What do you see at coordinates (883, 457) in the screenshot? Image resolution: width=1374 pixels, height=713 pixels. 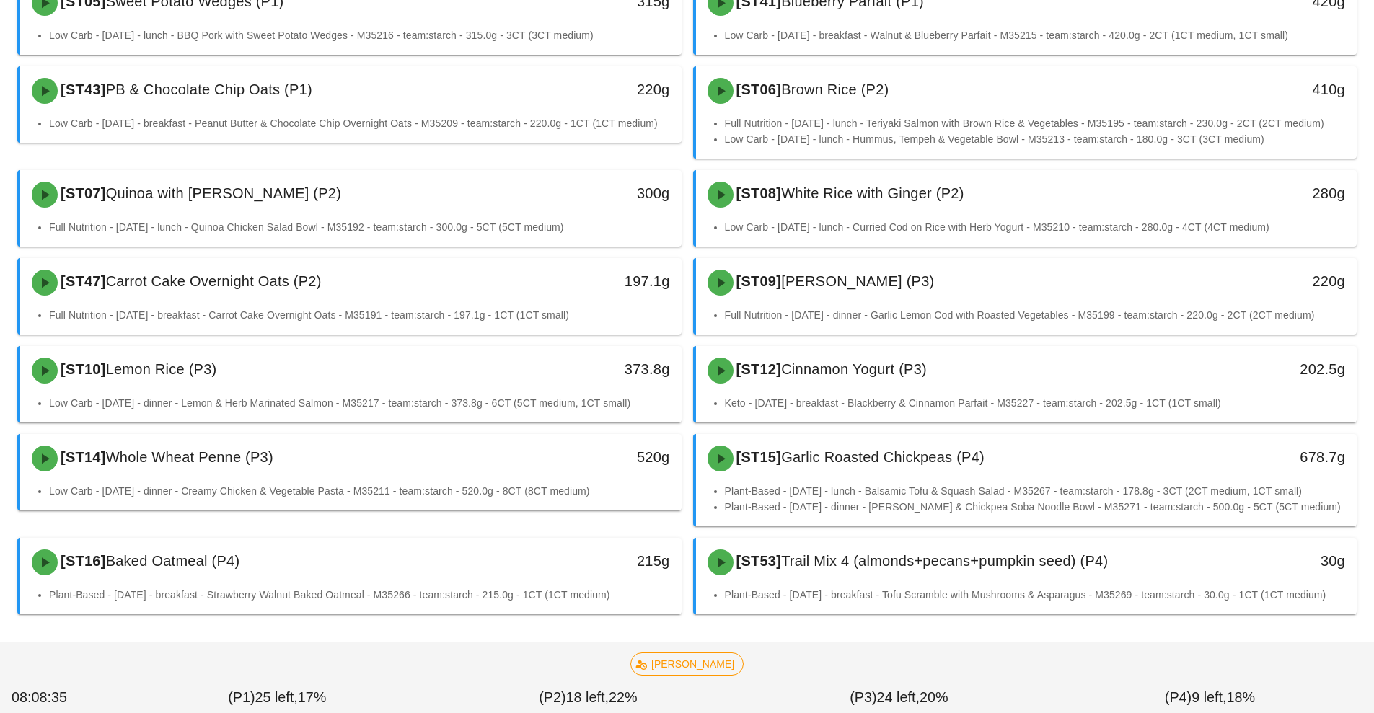 I see `span: Garlic Roasted Chickpeas (P4)` at bounding box center [883, 457].